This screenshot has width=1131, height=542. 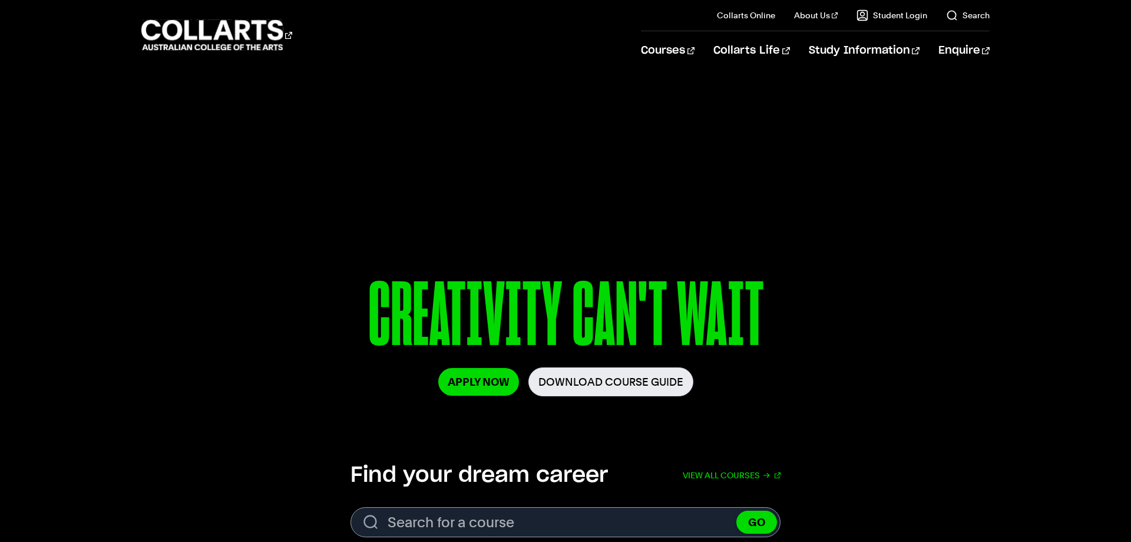 I want to click on input: Search for a course, so click(x=566, y=521).